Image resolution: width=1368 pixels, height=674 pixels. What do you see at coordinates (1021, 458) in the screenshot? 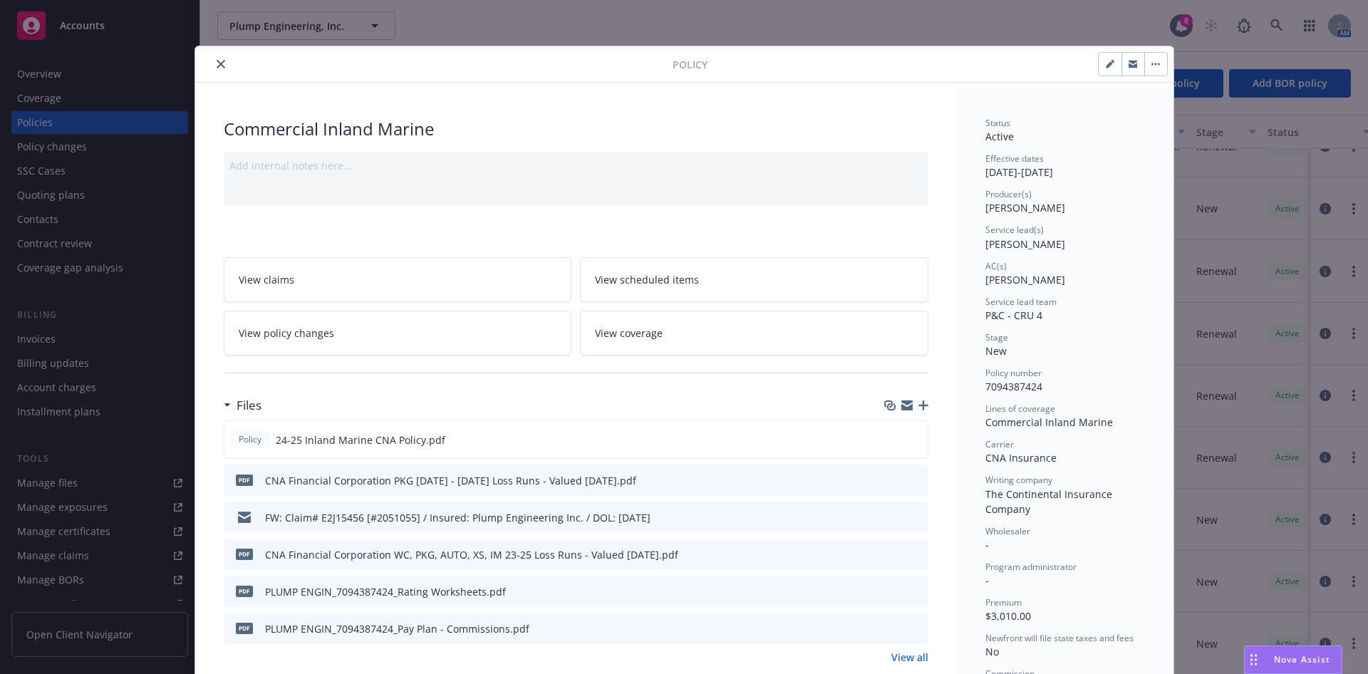
I see `span: CNA Insurance` at bounding box center [1021, 458].